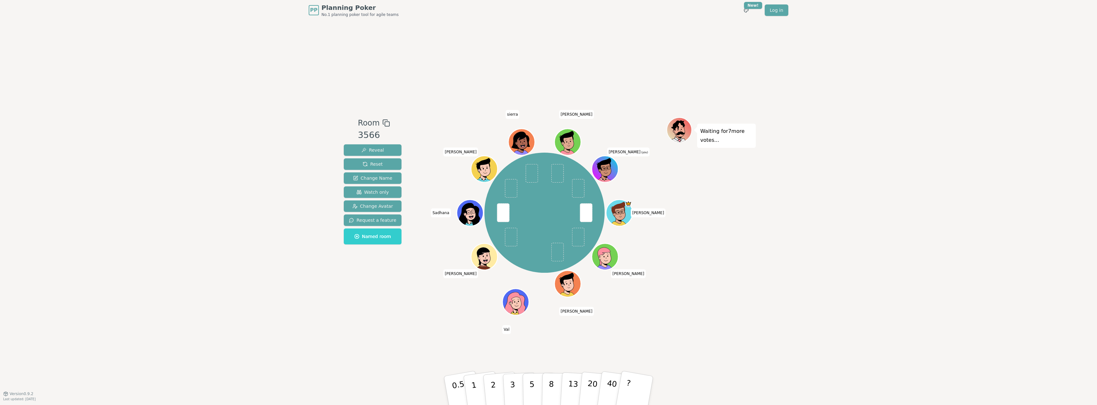 The image size is (1097, 405). Describe the element at coordinates (373, 206) in the screenshot. I see `button: Change Avatar` at that location.